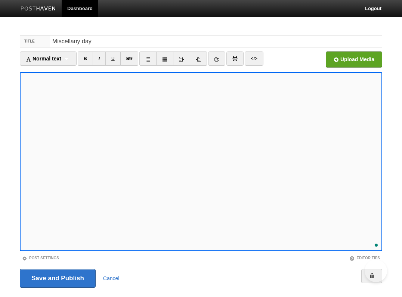 The height and width of the screenshot is (297, 402). Describe the element at coordinates (111, 279) in the screenshot. I see `a: Cancel` at that location.